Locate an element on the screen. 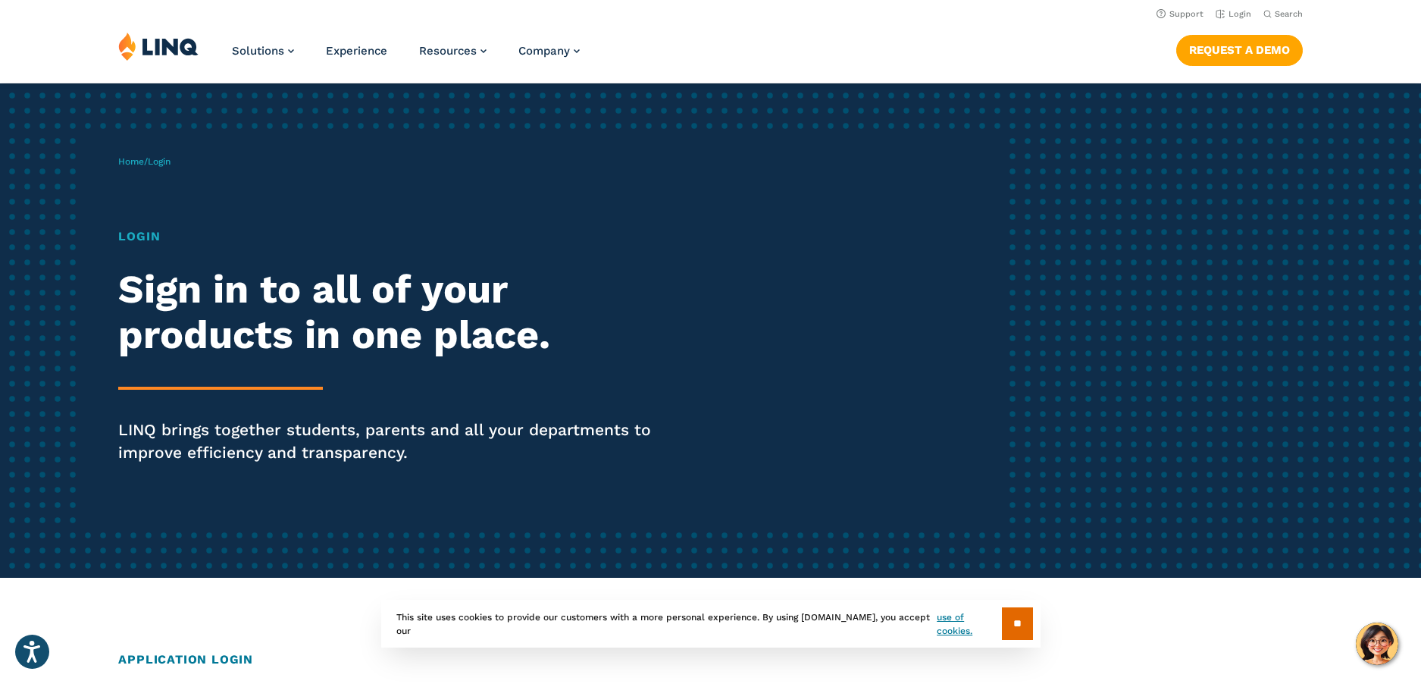 The width and height of the screenshot is (1421, 684). img: LINQ | K‑12 Software is located at coordinates (158, 46).